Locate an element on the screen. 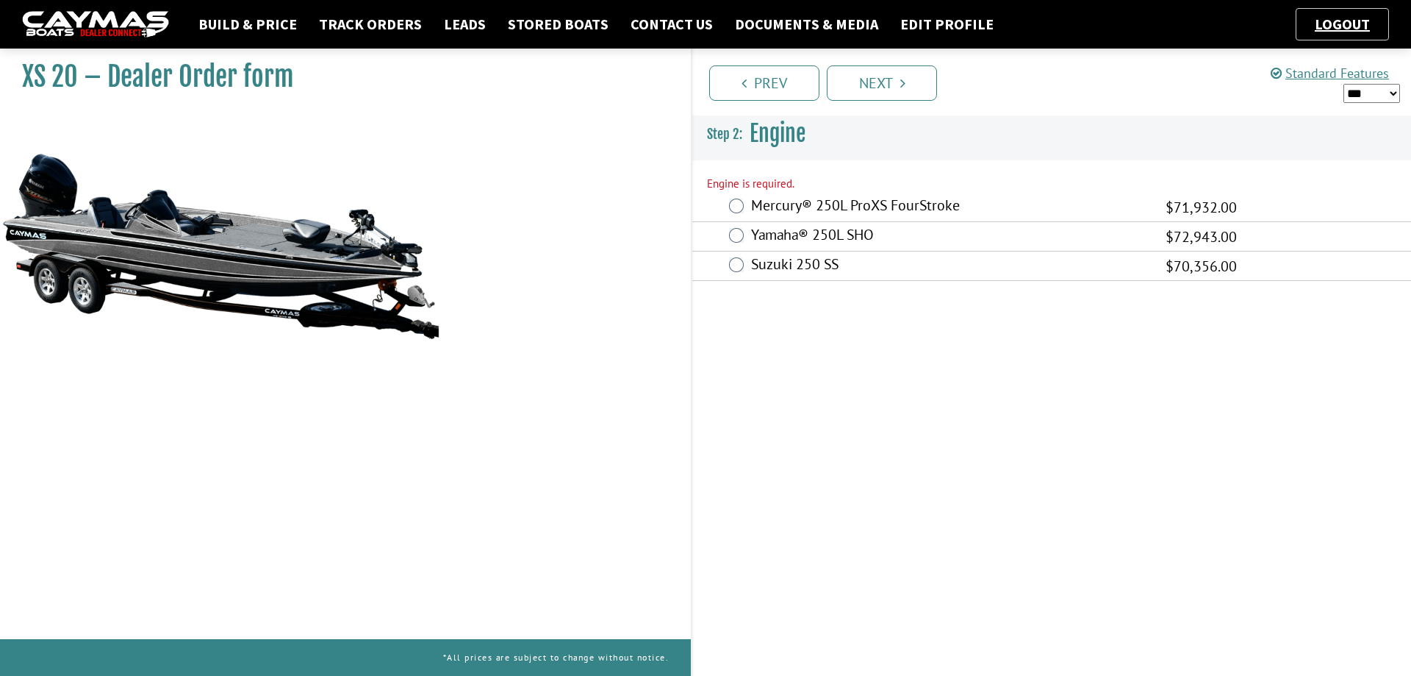 This screenshot has height=676, width=1411. p: *All prices are subject to change without notice. is located at coordinates (557, 656).